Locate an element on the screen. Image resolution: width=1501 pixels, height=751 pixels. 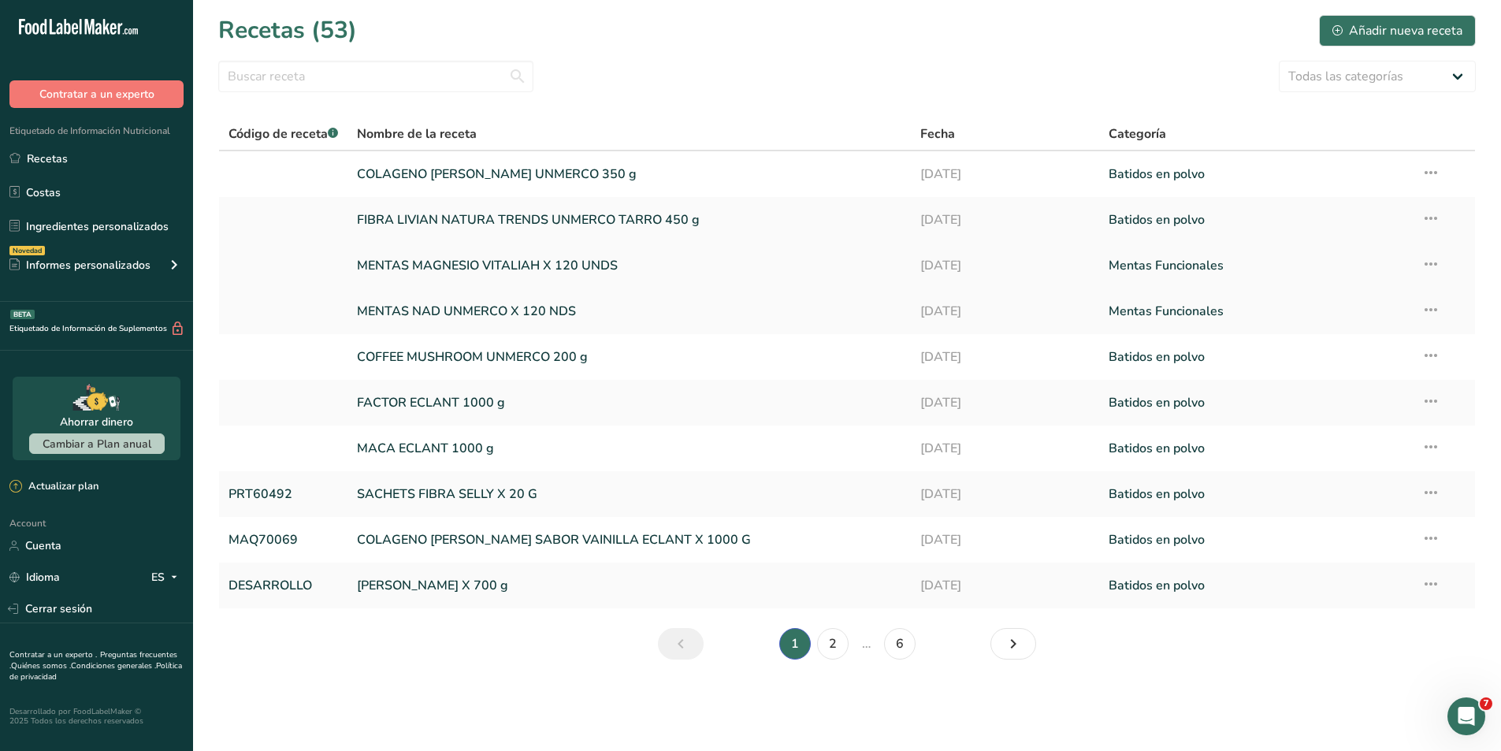
div: Ahorrar dinero is located at coordinates (96, 421).